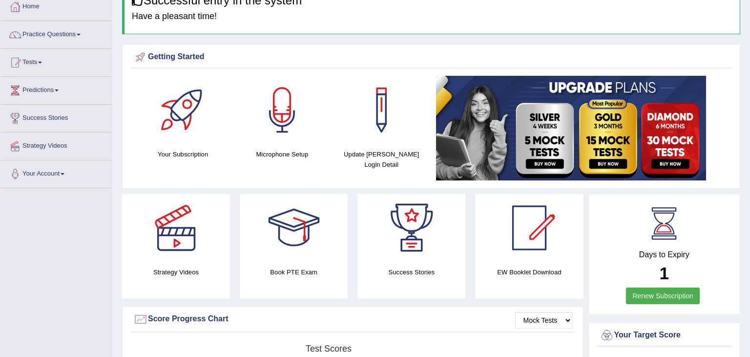  I want to click on a: Predictions, so click(56, 89).